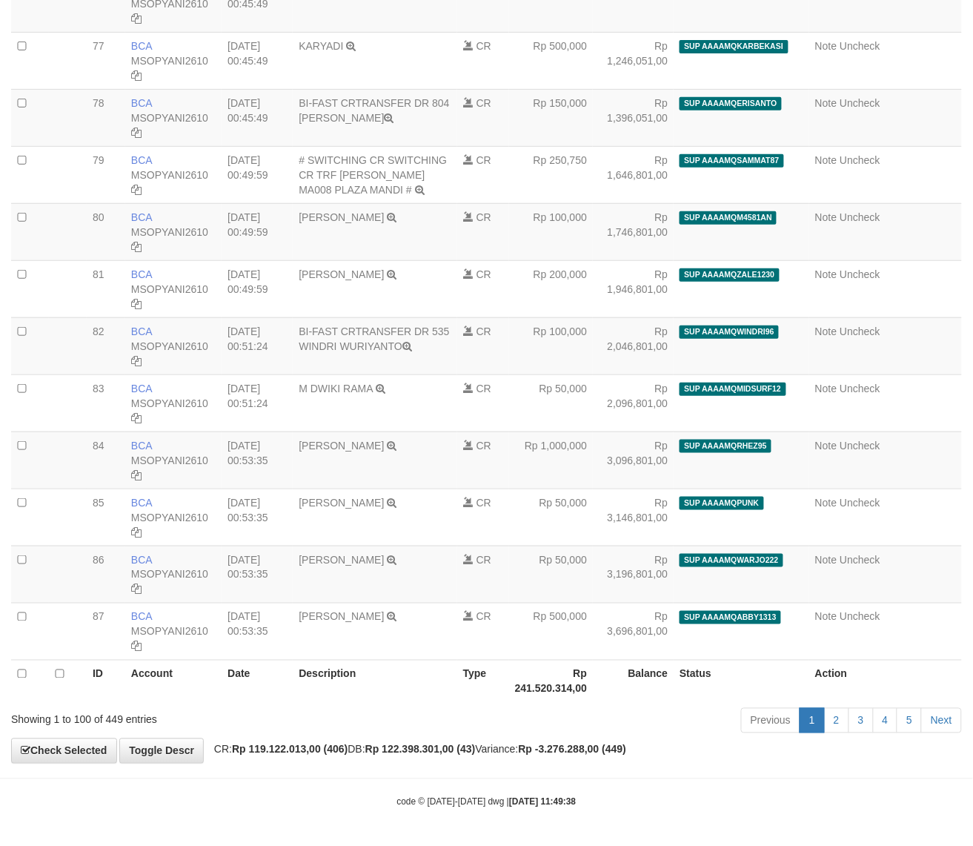  What do you see at coordinates (732, 160) in the screenshot?
I see `span: SUP AAAAMQSAMMAT87` at bounding box center [732, 160].